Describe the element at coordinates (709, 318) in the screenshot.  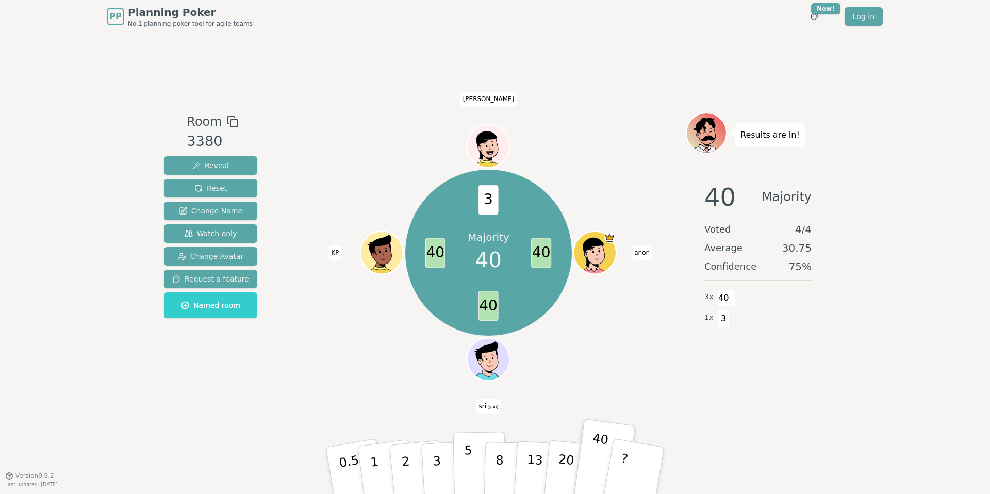
I see `span: 1 x` at that location.